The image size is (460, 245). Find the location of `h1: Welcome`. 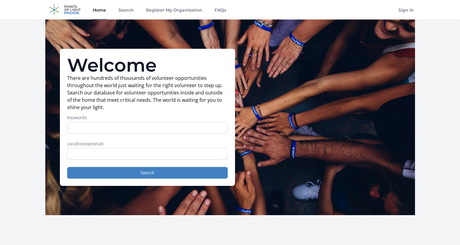

h1: Welcome is located at coordinates (148, 65).